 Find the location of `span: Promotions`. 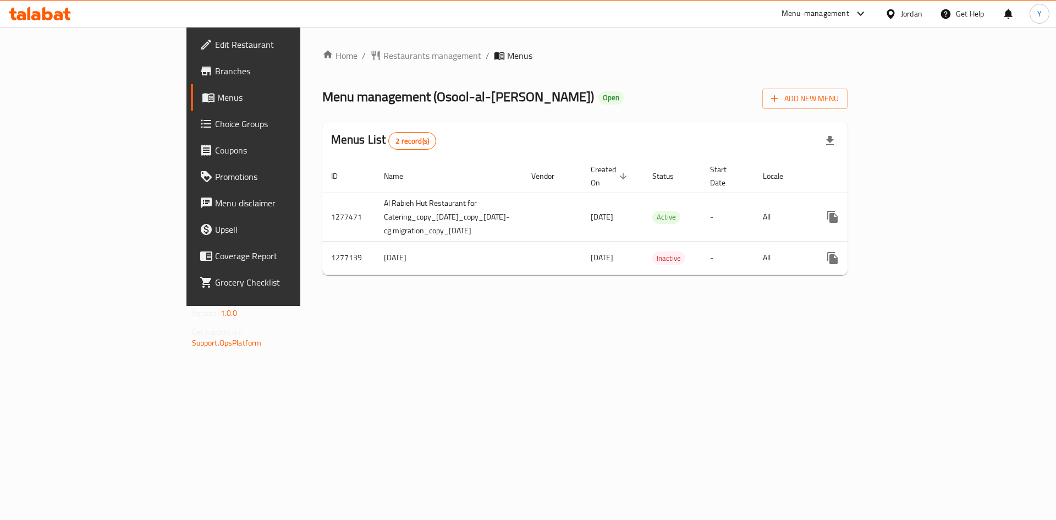

span: Promotions is located at coordinates (284, 177).